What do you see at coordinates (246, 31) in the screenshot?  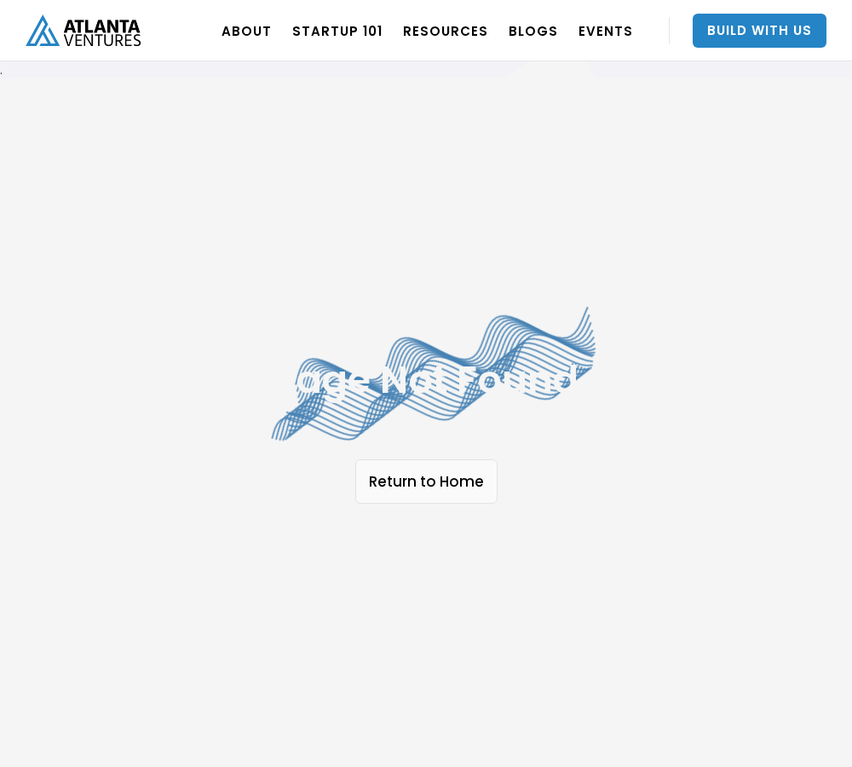 I see `a: ABOUT` at bounding box center [246, 31].